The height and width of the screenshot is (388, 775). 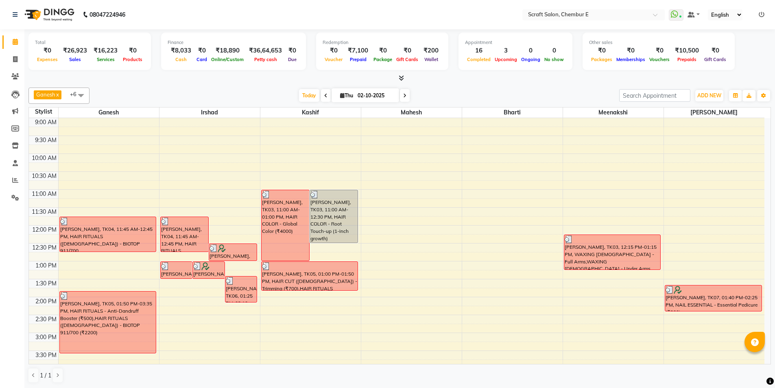 What do you see at coordinates (47, 59) in the screenshot?
I see `span: Expenses` at bounding box center [47, 59].